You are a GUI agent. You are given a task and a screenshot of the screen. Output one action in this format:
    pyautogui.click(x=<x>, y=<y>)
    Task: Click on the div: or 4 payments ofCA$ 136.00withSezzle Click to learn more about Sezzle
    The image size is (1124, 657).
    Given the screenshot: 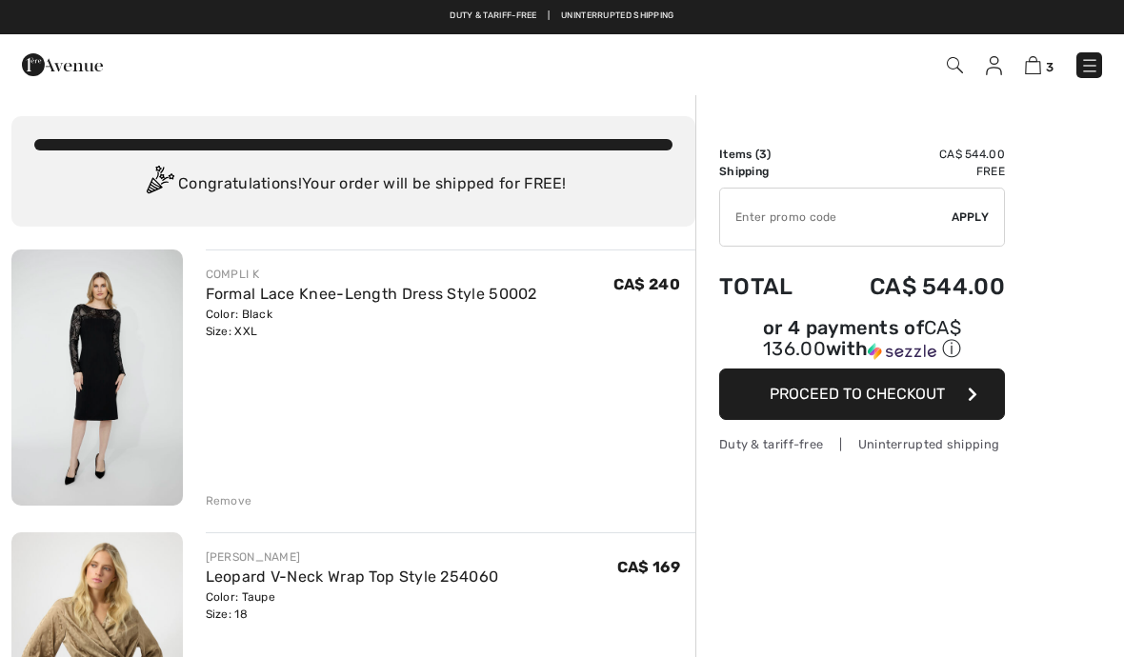 What is the action you would take?
    pyautogui.click(x=862, y=344)
    